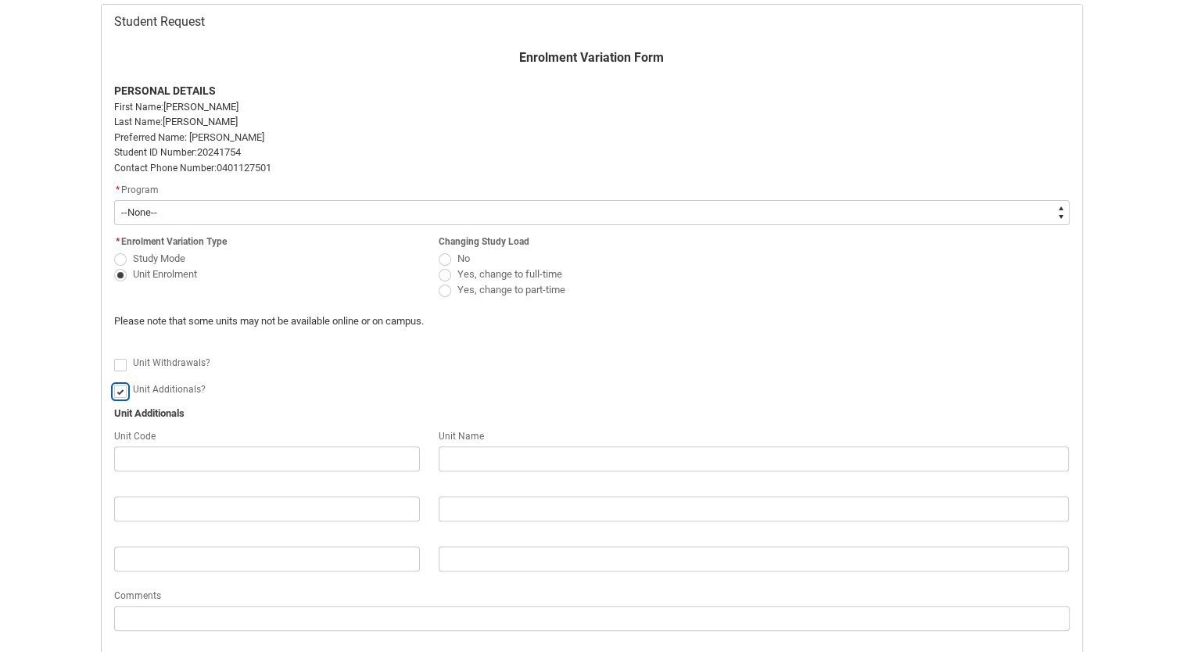 This screenshot has height=652, width=1183. Describe the element at coordinates (510, 274) in the screenshot. I see `span: Yes, change to full-time` at that location.